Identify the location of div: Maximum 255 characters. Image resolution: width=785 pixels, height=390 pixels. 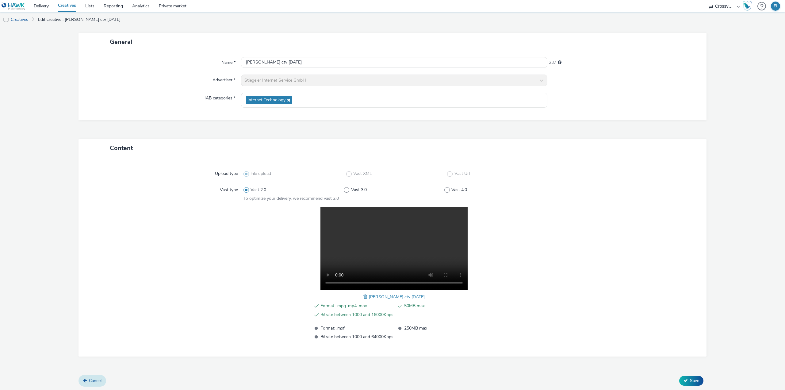
(560, 63).